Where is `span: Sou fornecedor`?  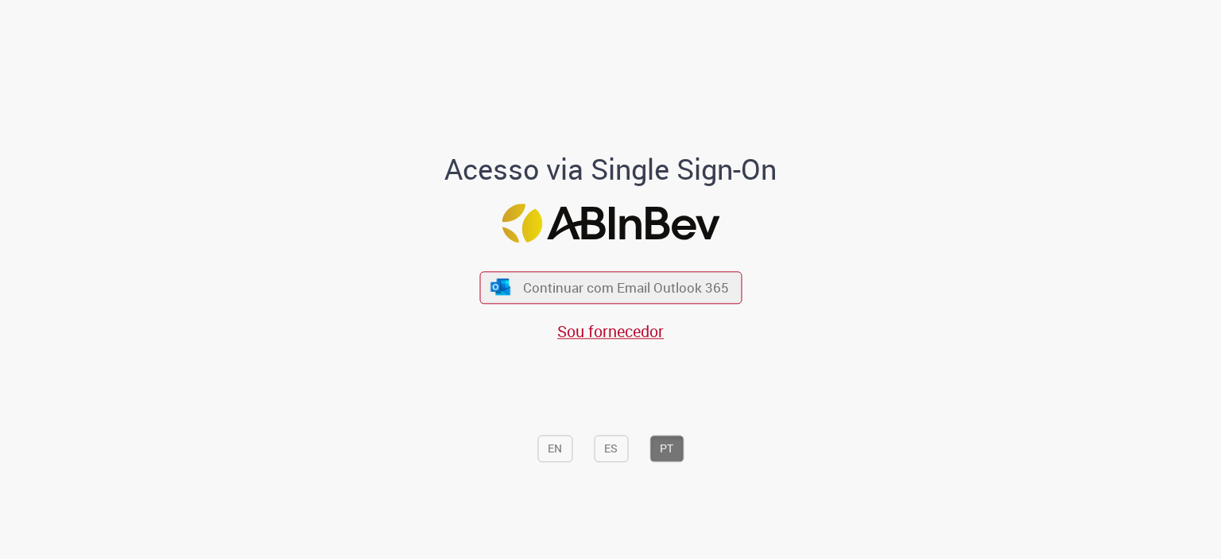
span: Sou fornecedor is located at coordinates (610, 331).